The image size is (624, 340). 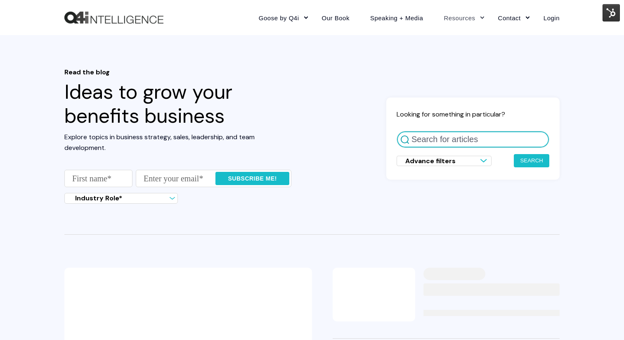 What do you see at coordinates (611, 13) in the screenshot?
I see `img: HubSpot Tools Menu Toggle` at bounding box center [611, 13].